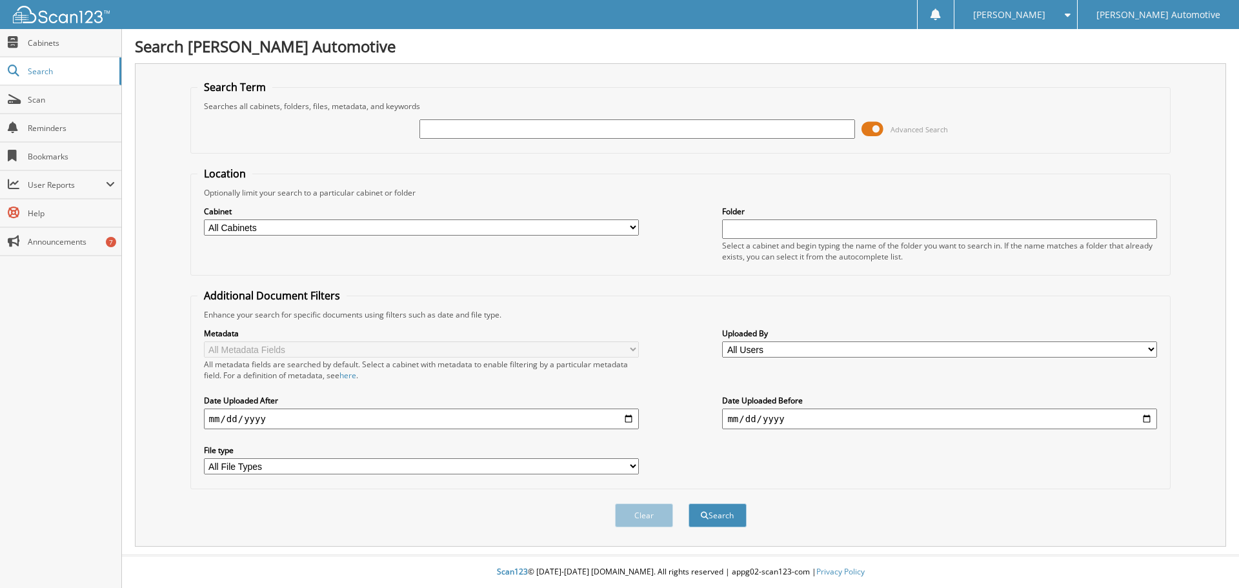 This screenshot has height=588, width=1239. I want to click on div: Optionally limit your search to a particular cabinet or folder, so click(681, 192).